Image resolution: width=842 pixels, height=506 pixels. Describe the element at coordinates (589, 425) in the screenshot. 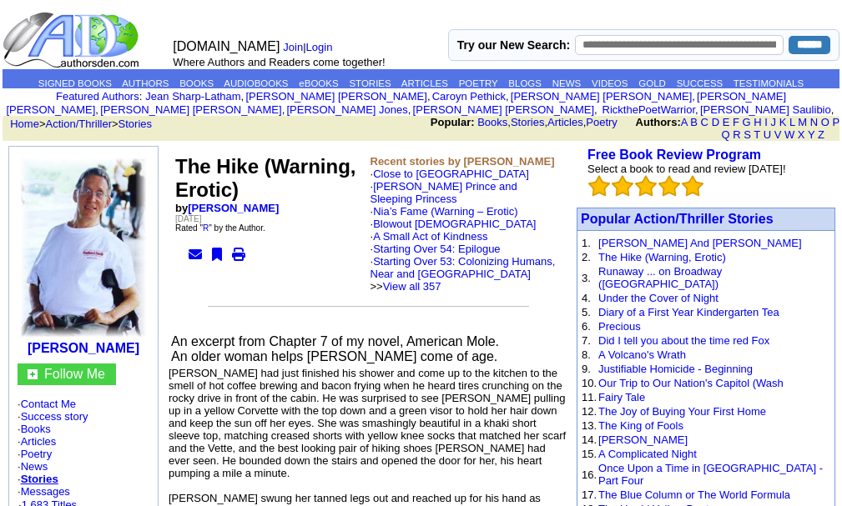

I see `font: 13.` at that location.